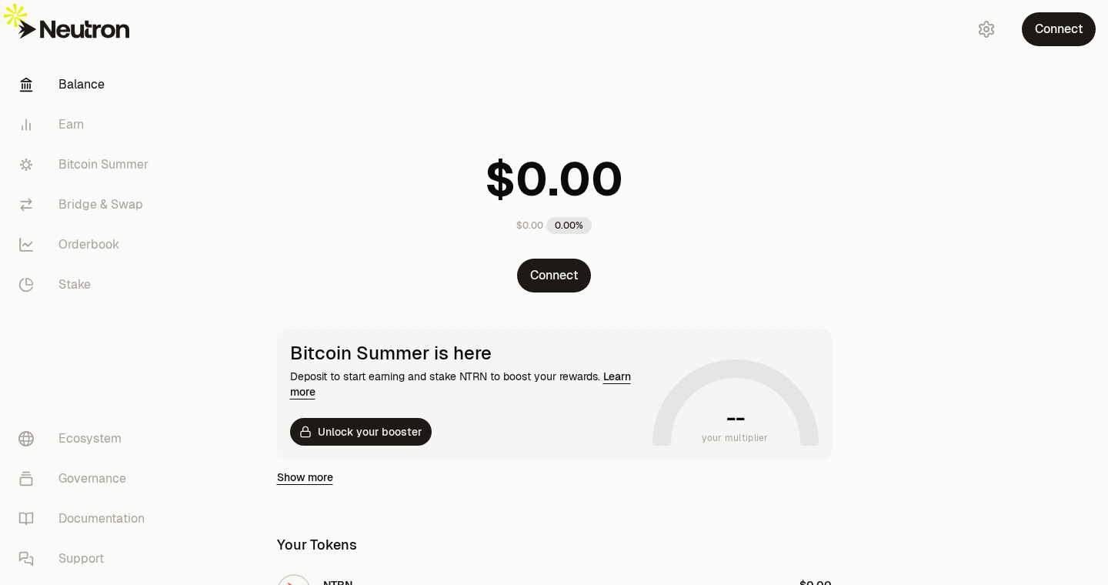 The width and height of the screenshot is (1108, 585). I want to click on a: Show more, so click(305, 477).